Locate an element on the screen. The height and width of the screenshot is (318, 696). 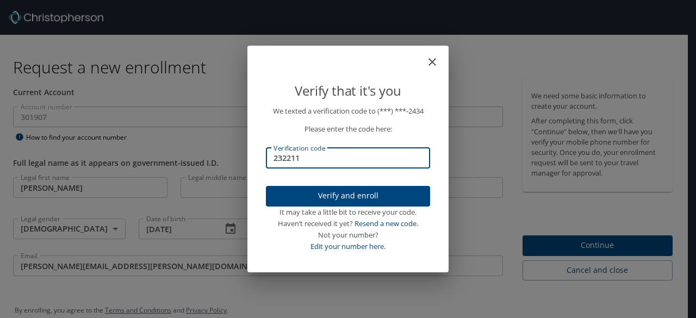
a: Resend a new code. is located at coordinates (386, 223).